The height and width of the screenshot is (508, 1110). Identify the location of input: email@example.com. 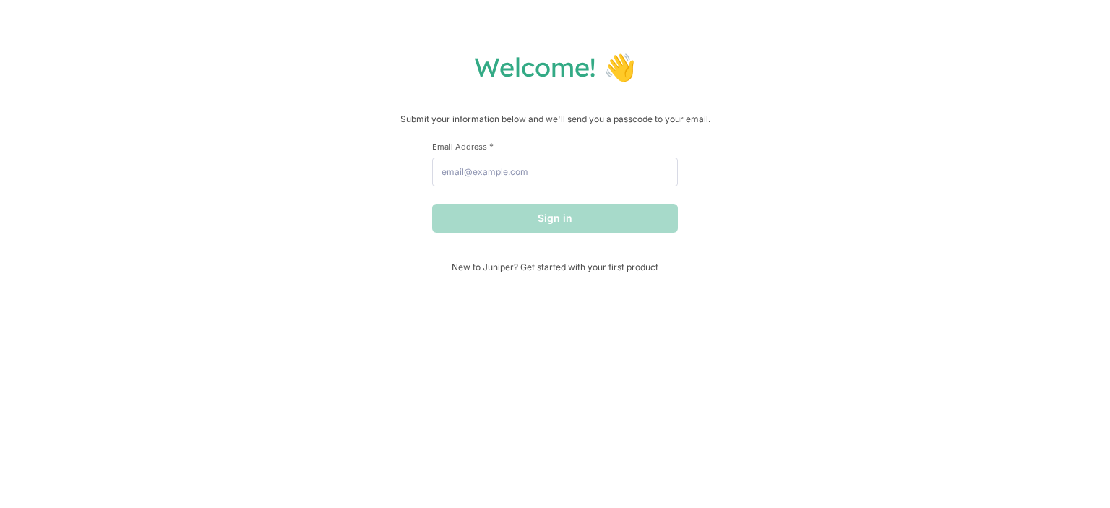
(555, 172).